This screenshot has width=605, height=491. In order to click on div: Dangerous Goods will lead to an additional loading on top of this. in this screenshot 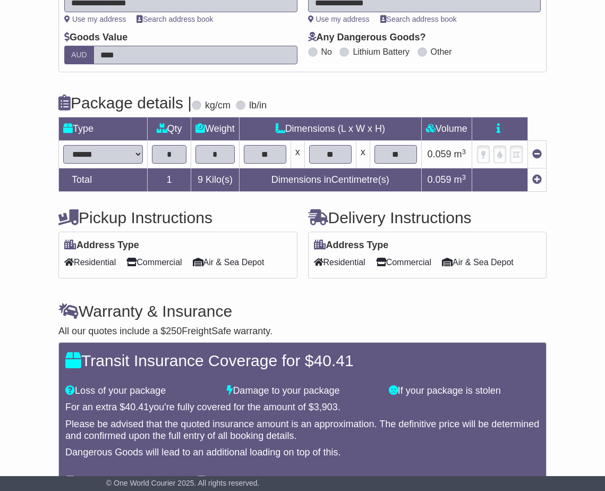, I will do `click(302, 452)`.